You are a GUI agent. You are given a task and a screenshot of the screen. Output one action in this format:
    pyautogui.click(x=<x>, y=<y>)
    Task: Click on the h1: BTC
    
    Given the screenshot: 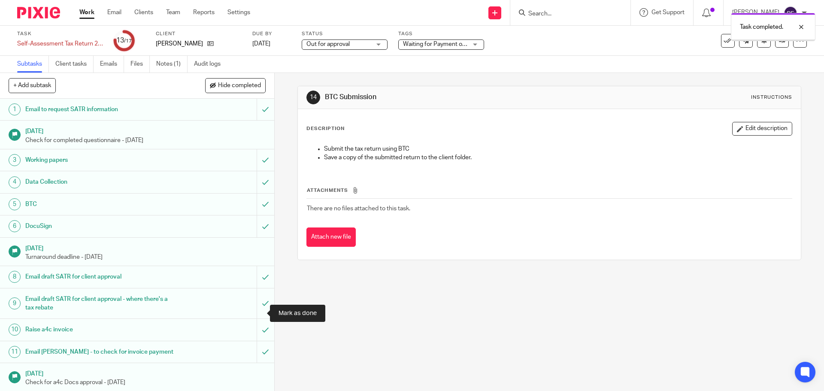 What is the action you would take?
    pyautogui.click(x=100, y=204)
    